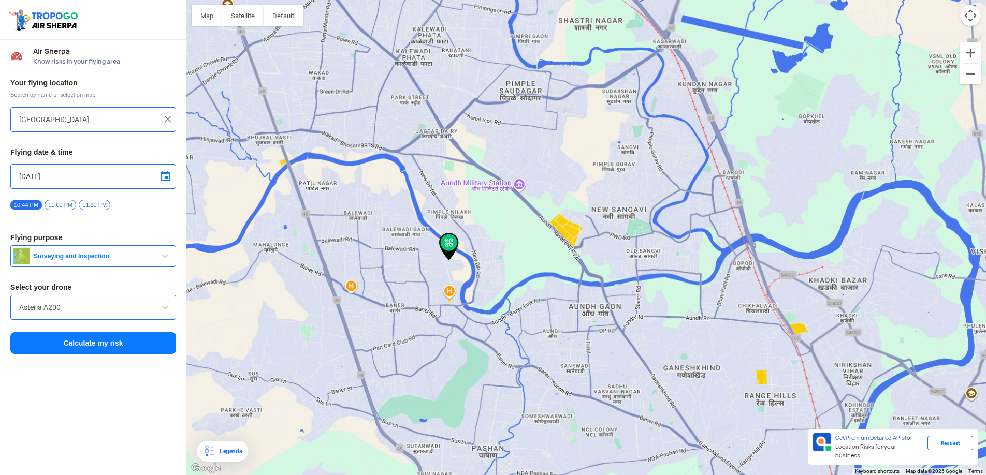 This screenshot has height=475, width=986. What do you see at coordinates (94, 205) in the screenshot?
I see `span: 11:30 PM` at bounding box center [94, 205].